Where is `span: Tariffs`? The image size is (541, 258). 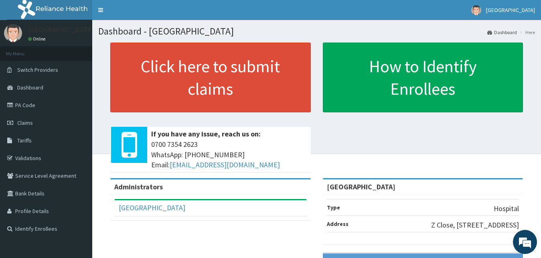 span: Tariffs is located at coordinates (24, 140).